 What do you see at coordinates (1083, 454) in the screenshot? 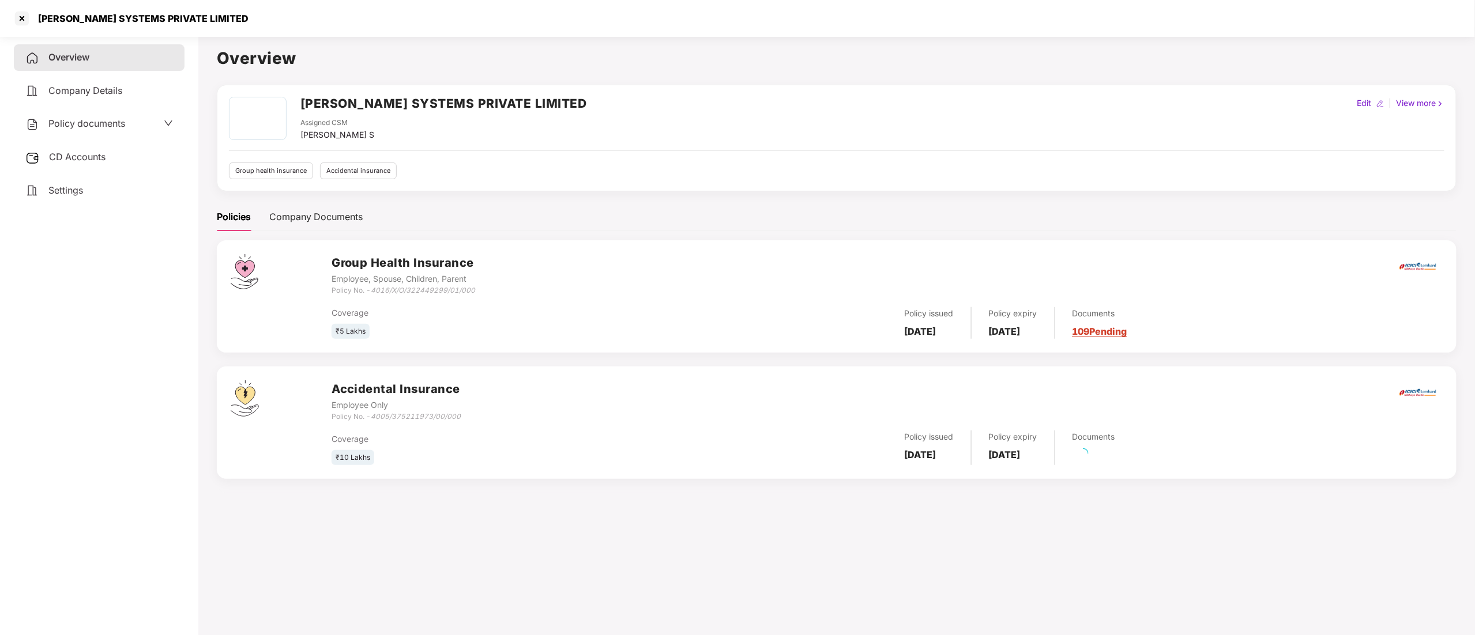
I see `span: loading` at bounding box center [1083, 454].